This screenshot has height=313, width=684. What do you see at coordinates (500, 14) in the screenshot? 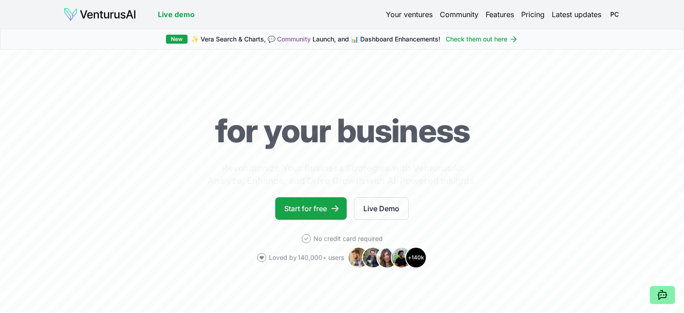
I see `a: Features` at bounding box center [500, 14].